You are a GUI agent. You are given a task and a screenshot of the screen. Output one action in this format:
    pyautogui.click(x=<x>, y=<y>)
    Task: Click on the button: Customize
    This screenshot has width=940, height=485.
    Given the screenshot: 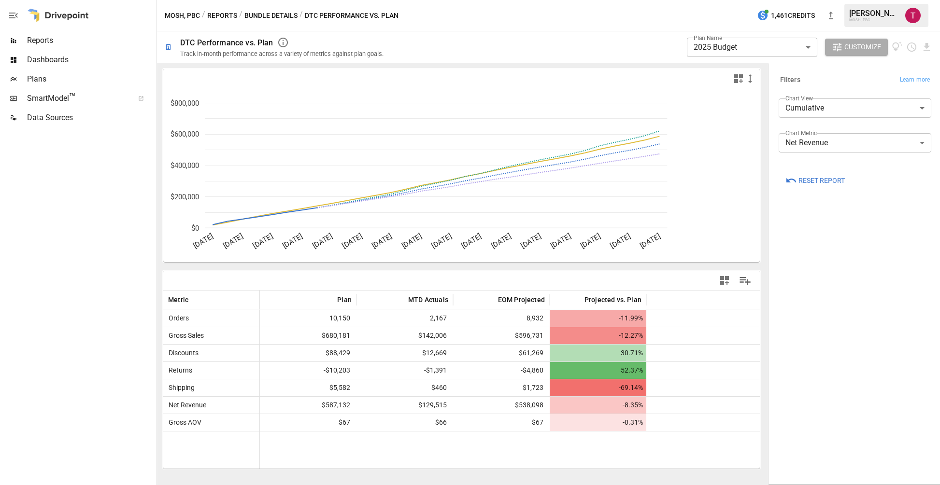 What is the action you would take?
    pyautogui.click(x=856, y=47)
    